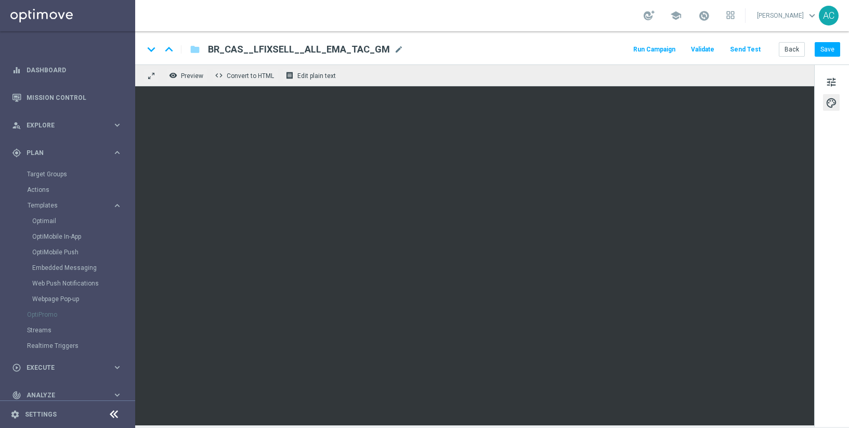 Image resolution: width=849 pixels, height=428 pixels. What do you see at coordinates (219, 75) in the screenshot?
I see `span: code` at bounding box center [219, 75].